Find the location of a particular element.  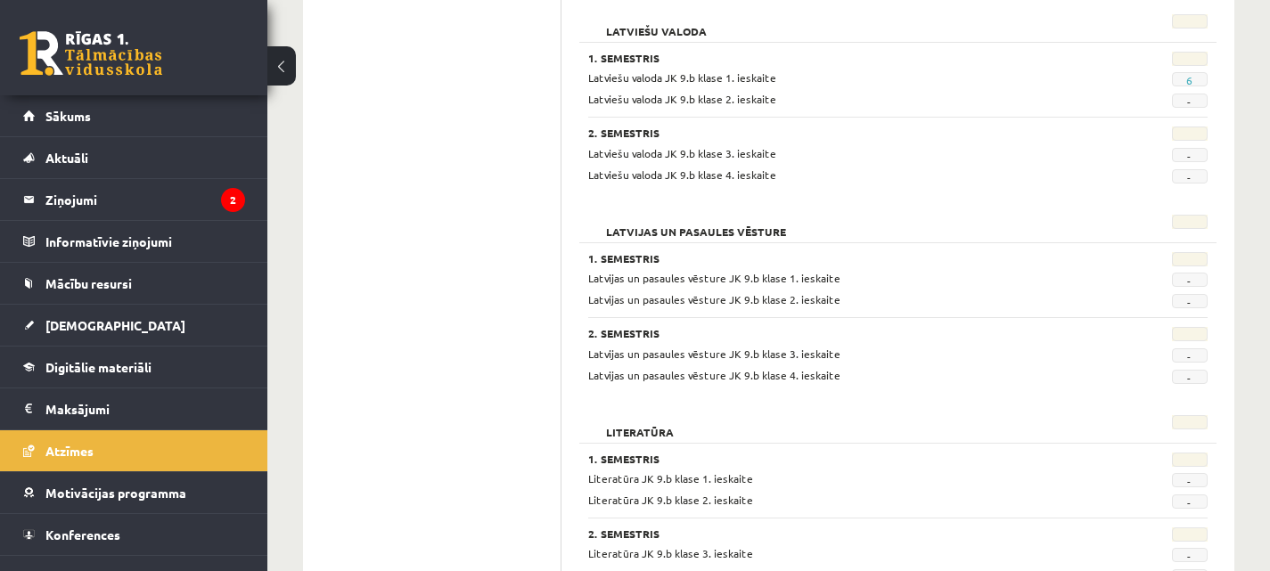

h2: Latviešu valoda is located at coordinates (656, 23).